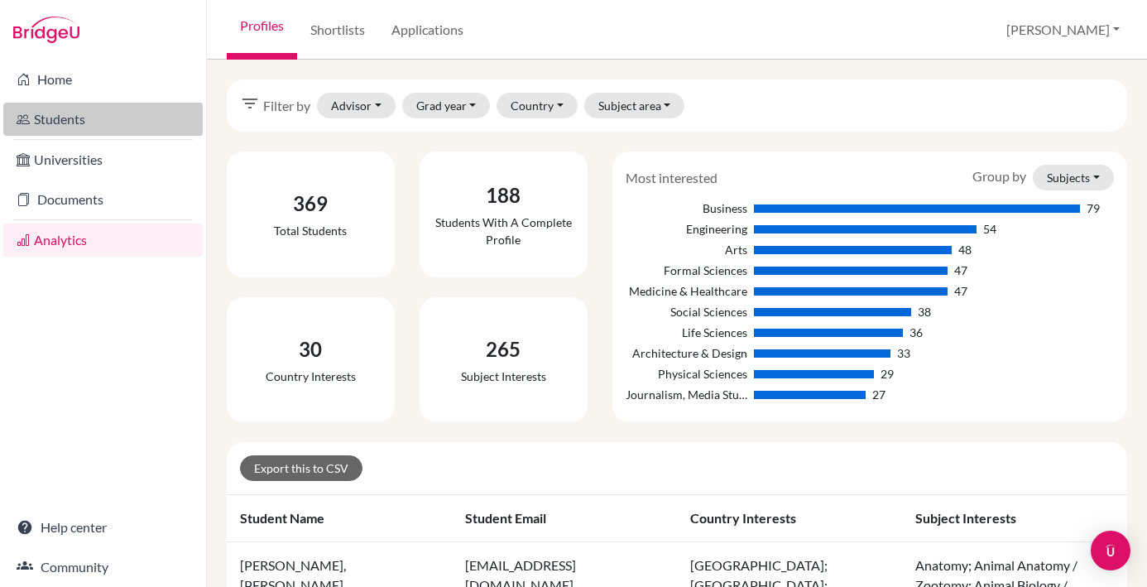  Describe the element at coordinates (339, 518) in the screenshot. I see `th: Student name` at that location.